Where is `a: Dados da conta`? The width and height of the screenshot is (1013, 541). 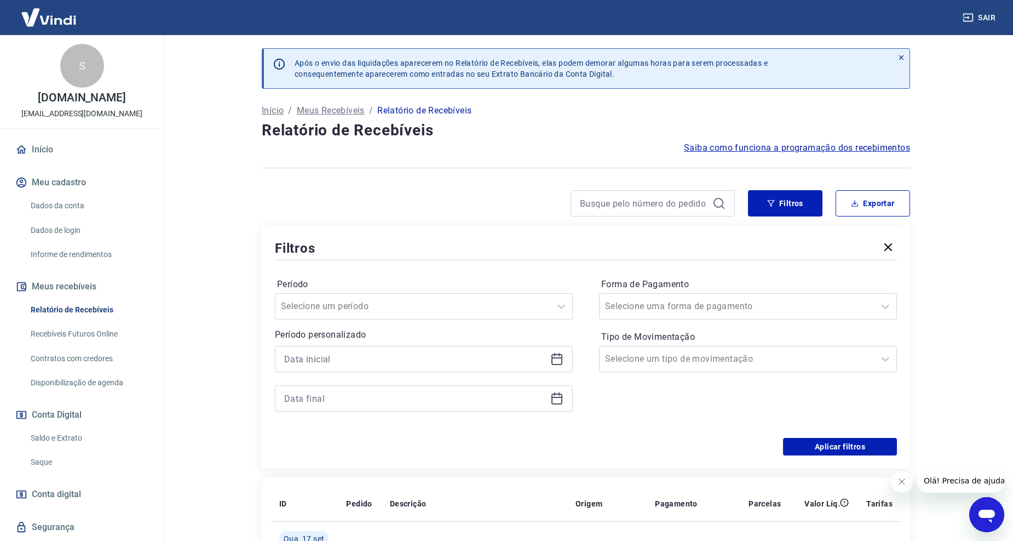 a: Dados da conta is located at coordinates (88, 205).